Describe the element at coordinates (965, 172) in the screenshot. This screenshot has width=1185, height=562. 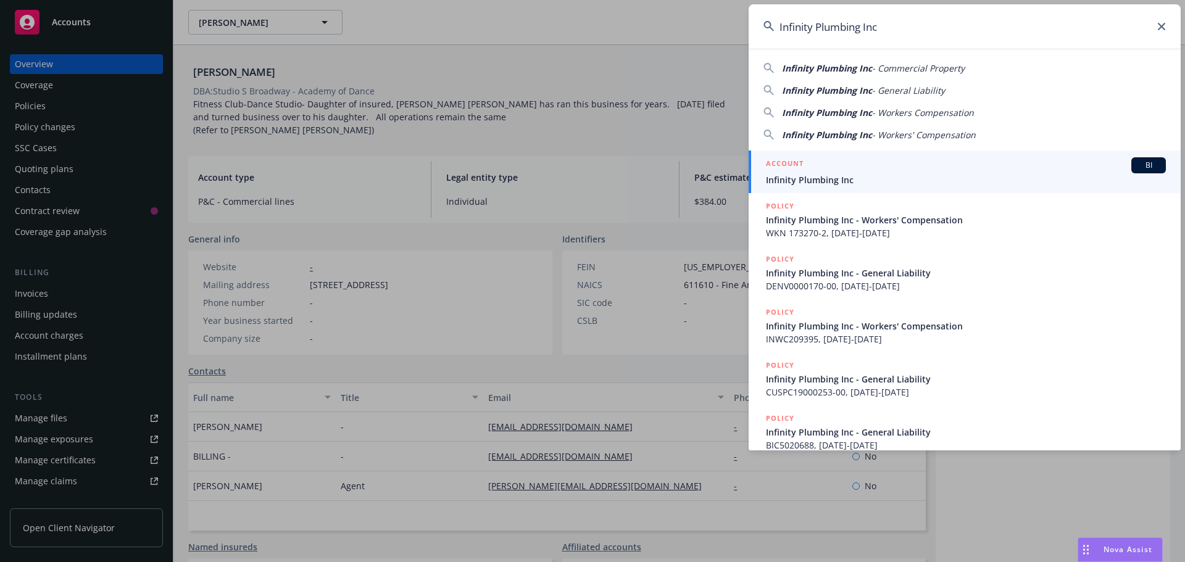
I see `a: ACCOUNTBIInfinity Plumbing Inc` at that location.